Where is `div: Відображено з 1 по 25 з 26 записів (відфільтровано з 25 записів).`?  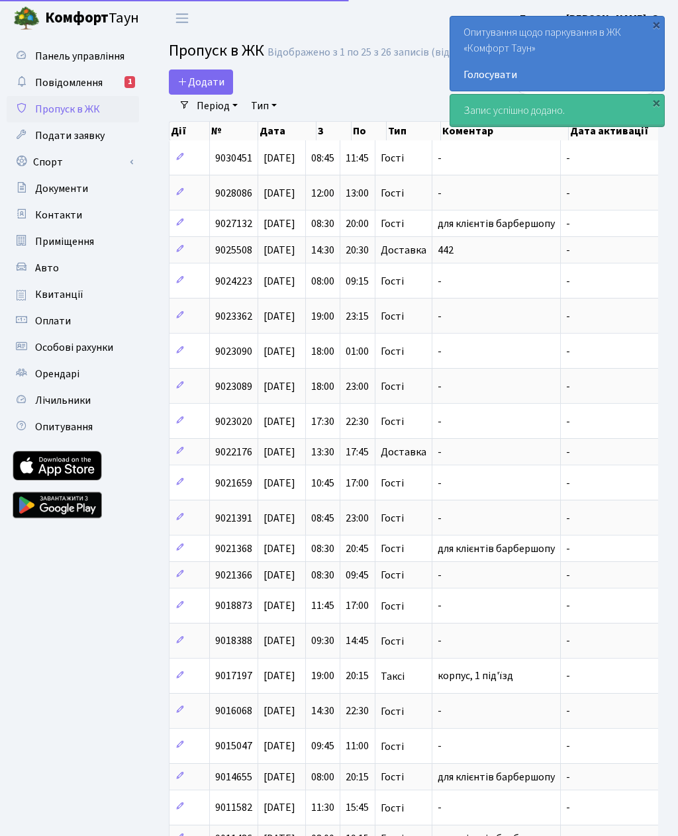 div: Відображено з 1 по 25 з 26 записів (відфільтровано з 25 записів). is located at coordinates (421, 52).